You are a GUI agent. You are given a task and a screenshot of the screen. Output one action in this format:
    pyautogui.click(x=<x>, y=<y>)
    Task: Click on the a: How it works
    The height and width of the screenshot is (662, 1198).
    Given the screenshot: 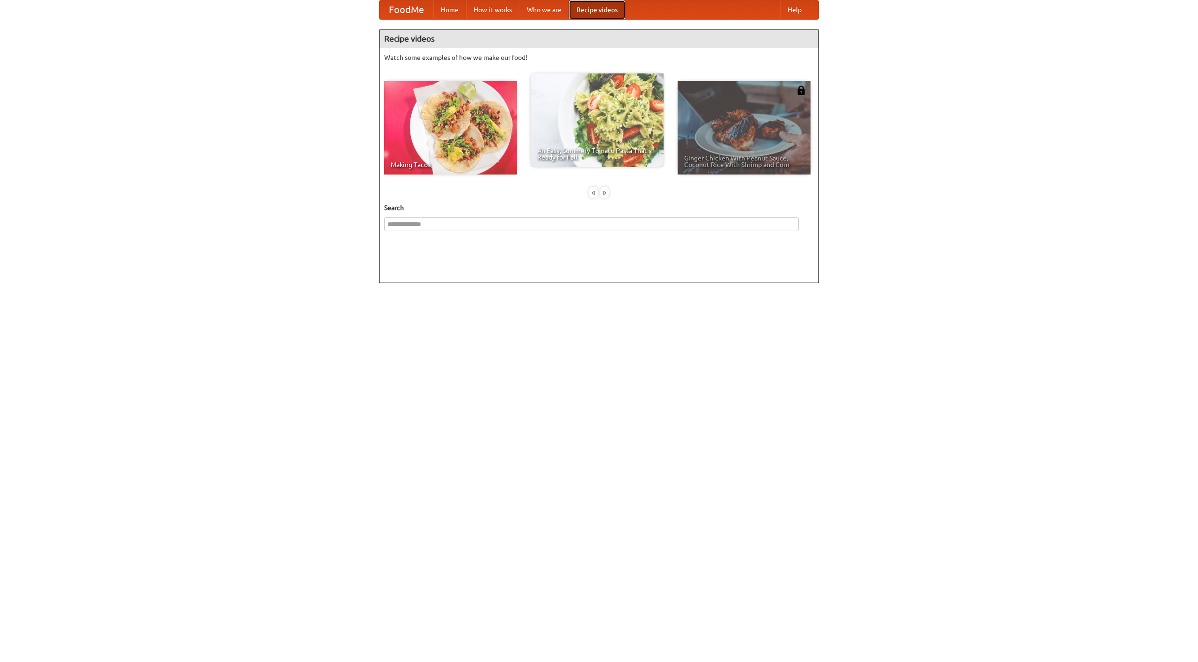 What is the action you would take?
    pyautogui.click(x=493, y=10)
    